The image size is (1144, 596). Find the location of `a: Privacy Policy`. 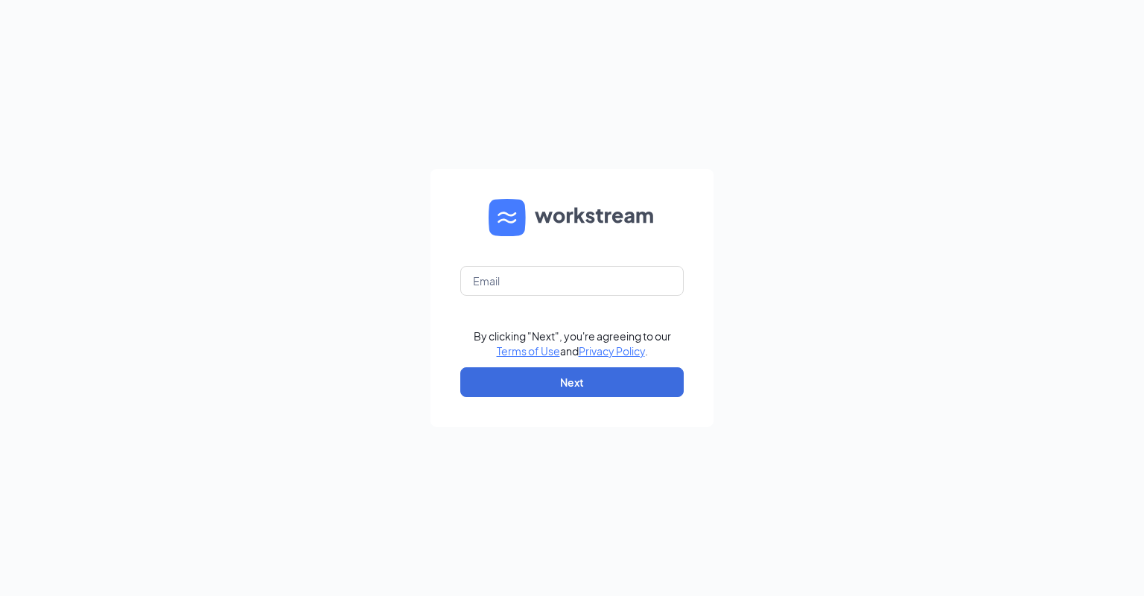

a: Privacy Policy is located at coordinates (611, 351).